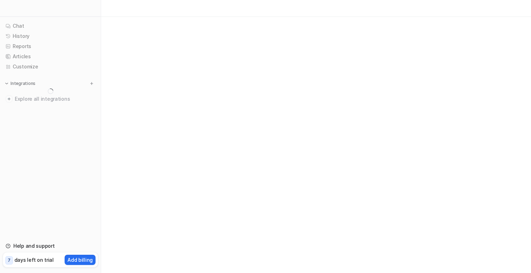 The height and width of the screenshot is (273, 531). Describe the element at coordinates (7, 84) in the screenshot. I see `img: expand menu` at that location.